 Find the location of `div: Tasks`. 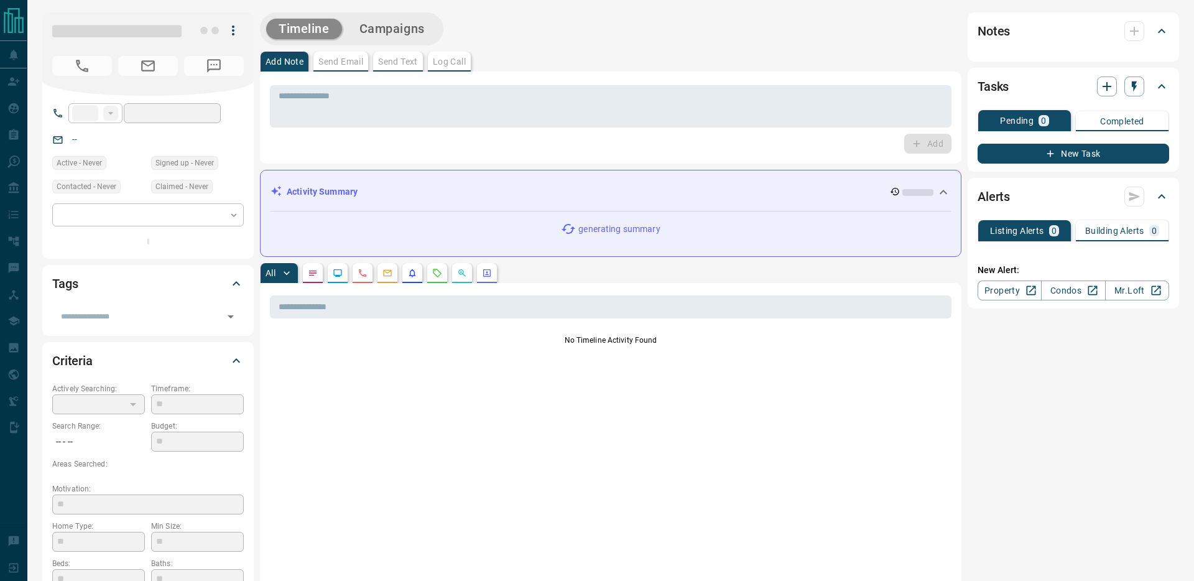

div: Tasks is located at coordinates (1074, 86).